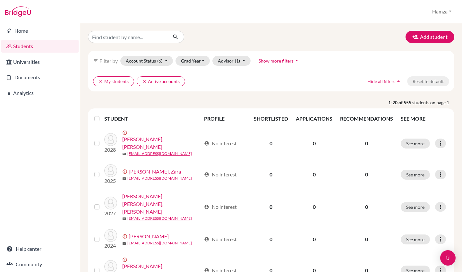  What do you see at coordinates (40, 46) in the screenshot?
I see `a: Students` at bounding box center [40, 46].